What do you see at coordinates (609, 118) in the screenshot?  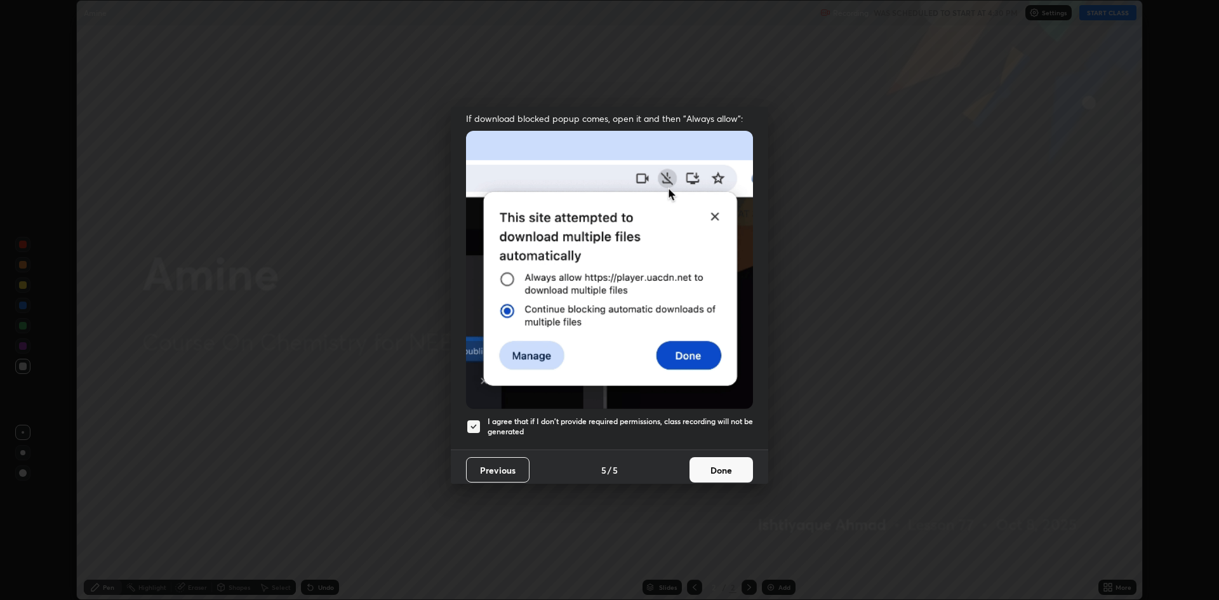 I see `span: If download blocked popup comes, open it and then "Always allow":` at bounding box center [609, 118].